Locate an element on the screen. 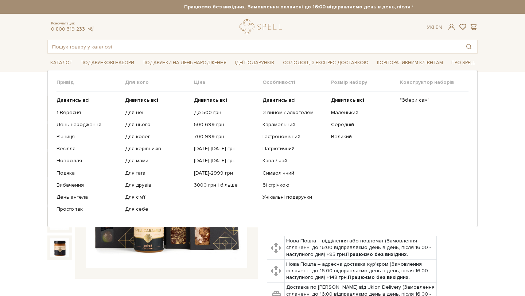 The width and height of the screenshot is (525, 296). span: Привід is located at coordinates (91, 82).